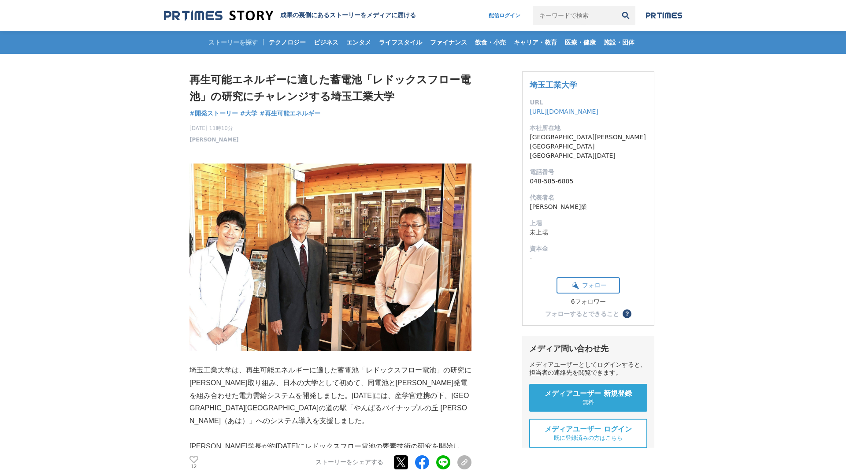 This screenshot has width=846, height=476. I want to click on span: 無料, so click(588, 402).